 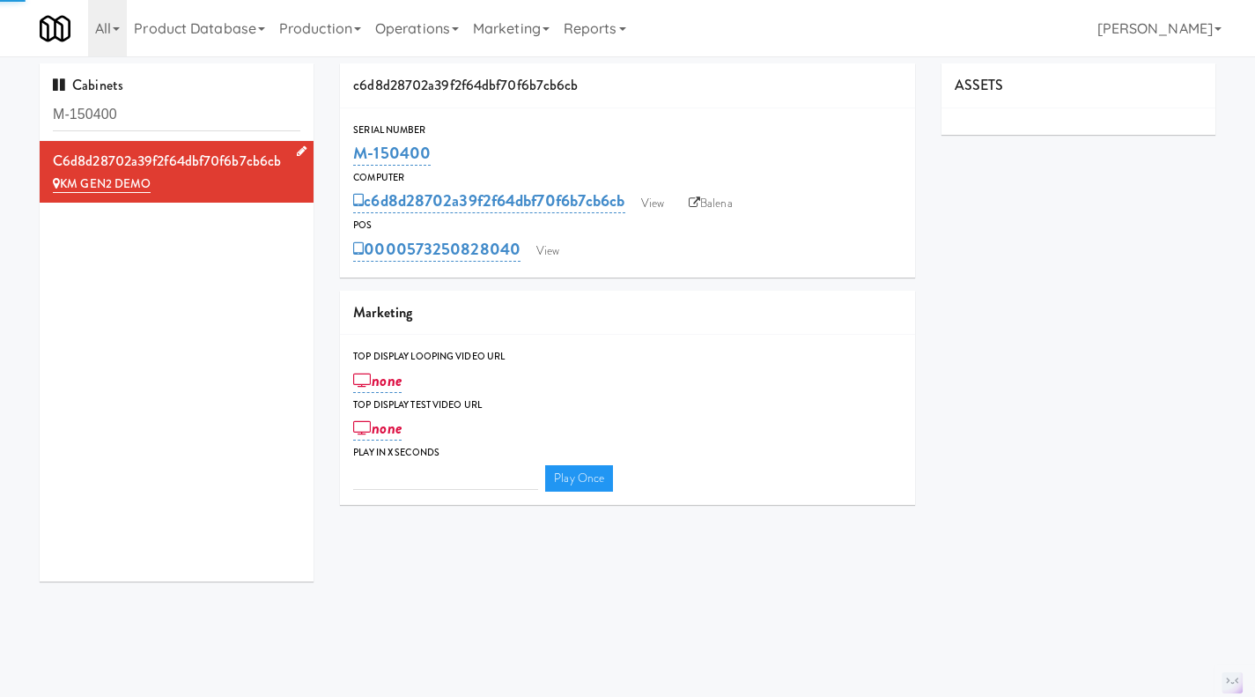 I want to click on div: Computer, so click(x=627, y=178).